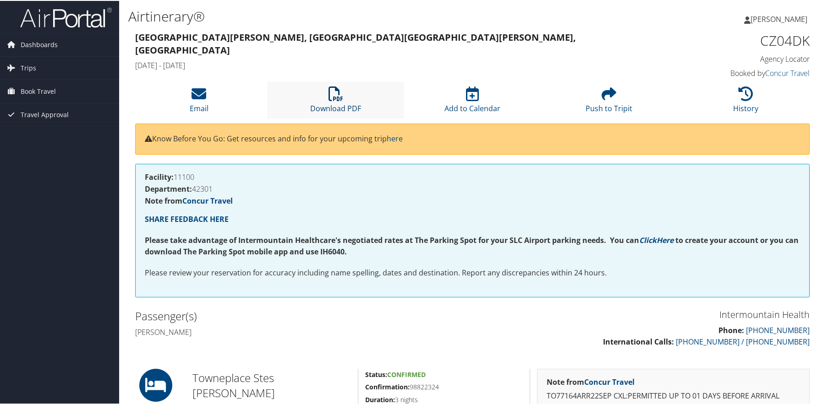 The height and width of the screenshot is (404, 822). Describe the element at coordinates (335, 102) in the screenshot. I see `a: Download PDF` at that location.